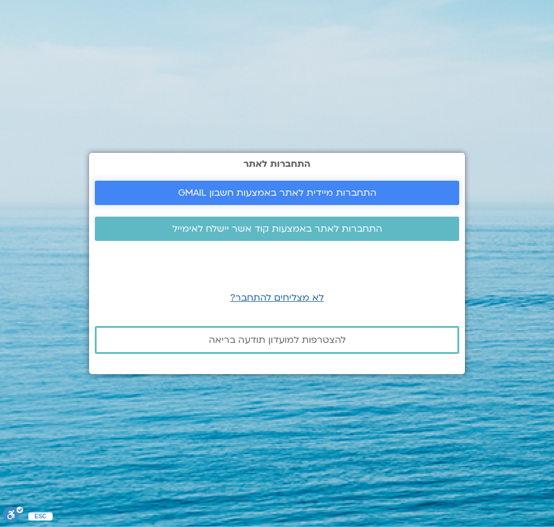 Image resolution: width=554 pixels, height=527 pixels. I want to click on span: לא מצליחים להתחבר?, so click(277, 297).